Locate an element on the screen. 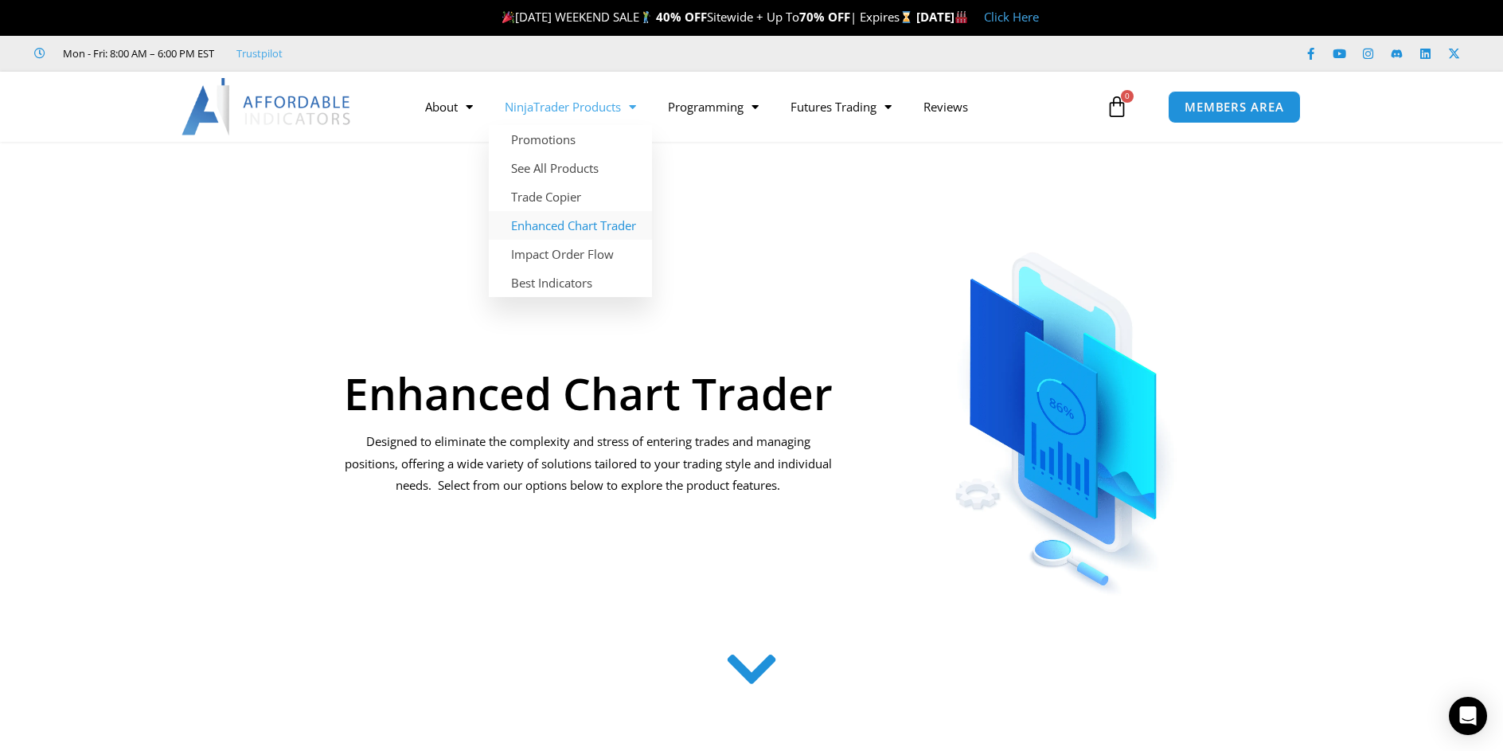 The width and height of the screenshot is (1503, 751). a: NinjaTrader Products is located at coordinates (570, 107).